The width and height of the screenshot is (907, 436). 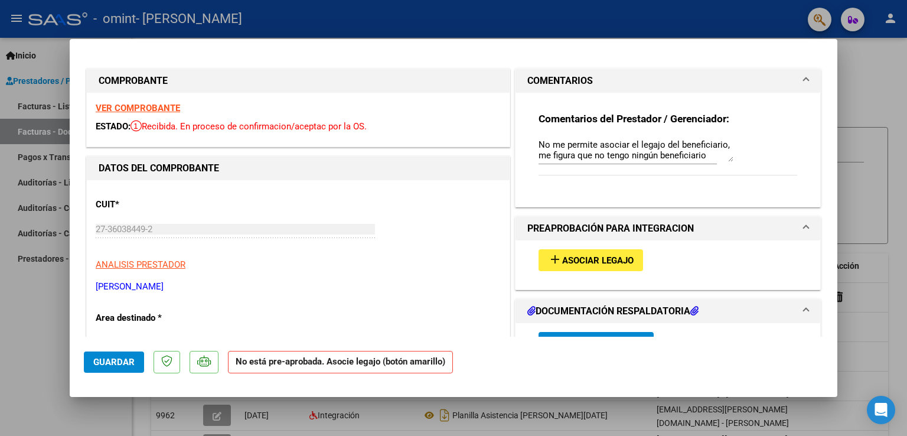 What do you see at coordinates (340, 362) in the screenshot?
I see `strong: No está pre-aprobada. Asocie legajo (botón amarillo)` at bounding box center [340, 362].